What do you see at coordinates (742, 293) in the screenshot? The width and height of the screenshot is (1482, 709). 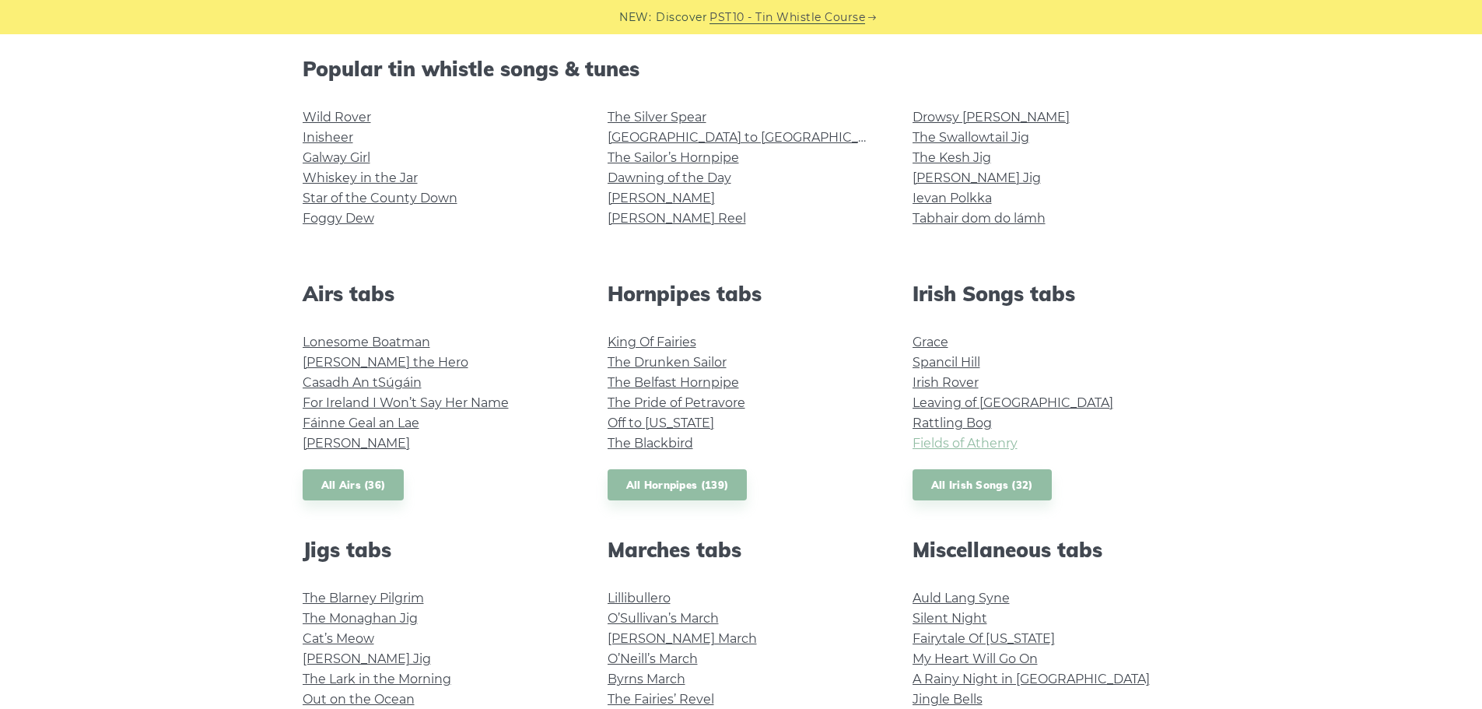 I see `h2: Hornpipes tabs` at bounding box center [742, 293].